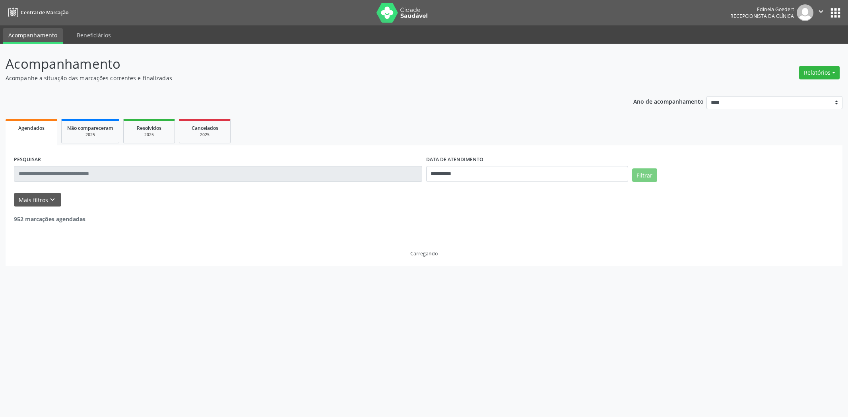  What do you see at coordinates (50, 219) in the screenshot?
I see `strong: 952 marcações agendadas` at bounding box center [50, 219].